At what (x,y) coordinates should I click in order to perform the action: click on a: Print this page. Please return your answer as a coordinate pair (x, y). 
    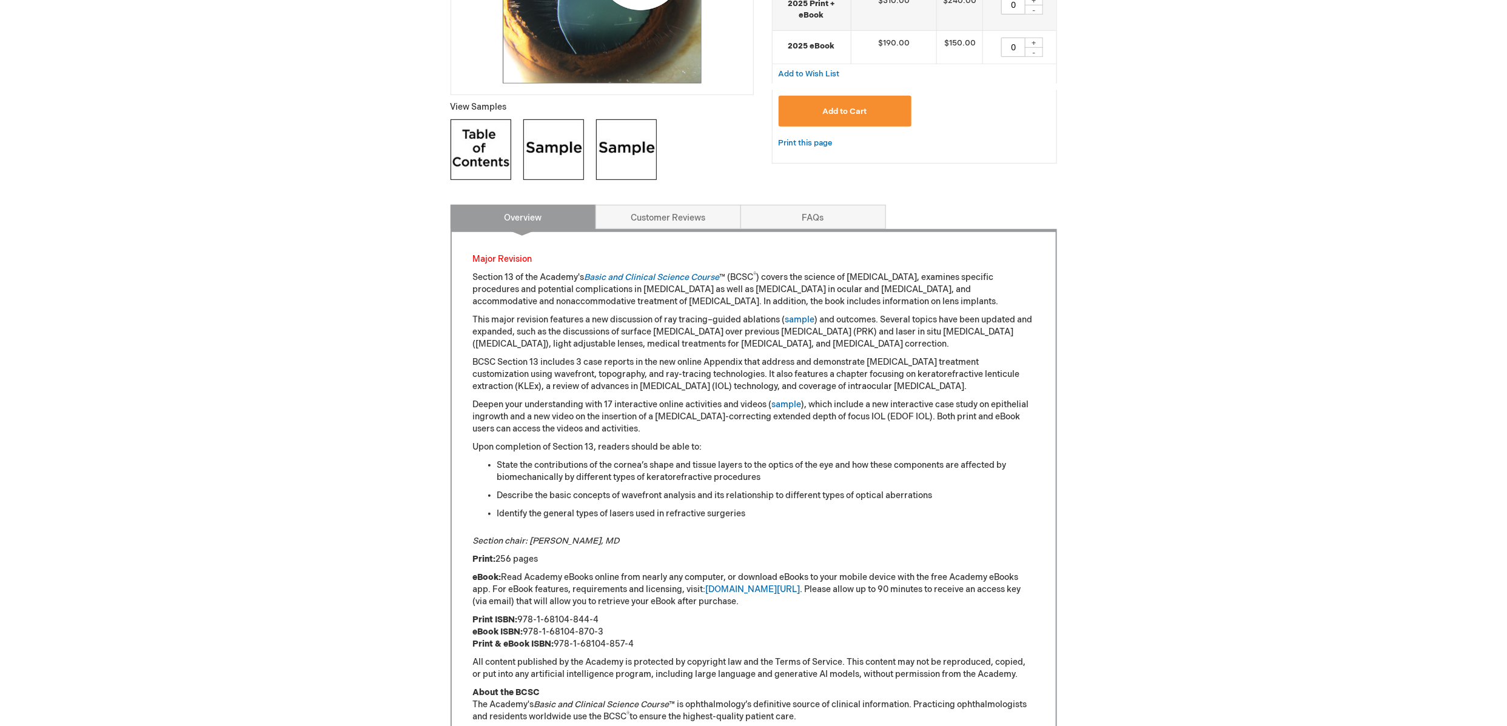
    Looking at the image, I should click on (805, 143).